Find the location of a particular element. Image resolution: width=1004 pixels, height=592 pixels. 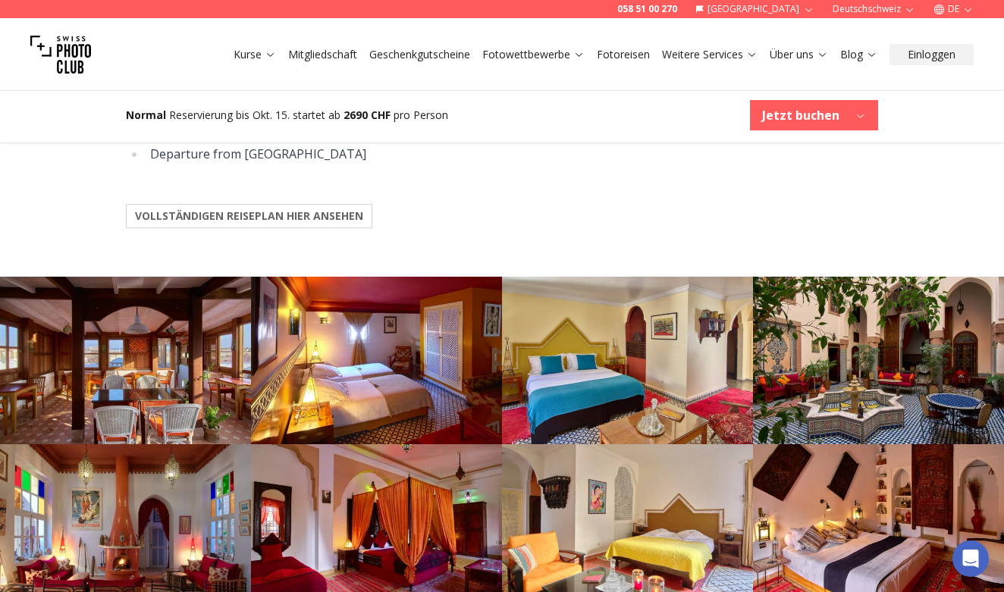

button: Kurse is located at coordinates (255, 55).